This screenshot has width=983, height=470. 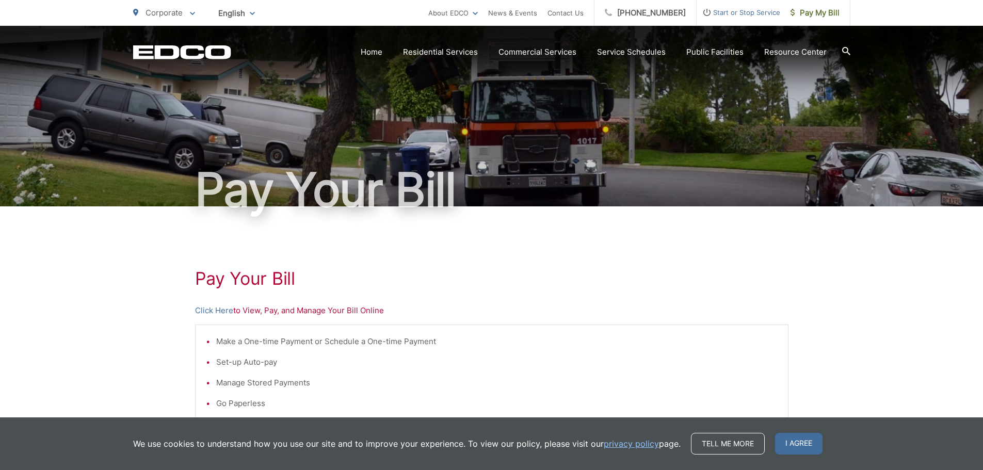 I want to click on a: Click Here, so click(x=214, y=311).